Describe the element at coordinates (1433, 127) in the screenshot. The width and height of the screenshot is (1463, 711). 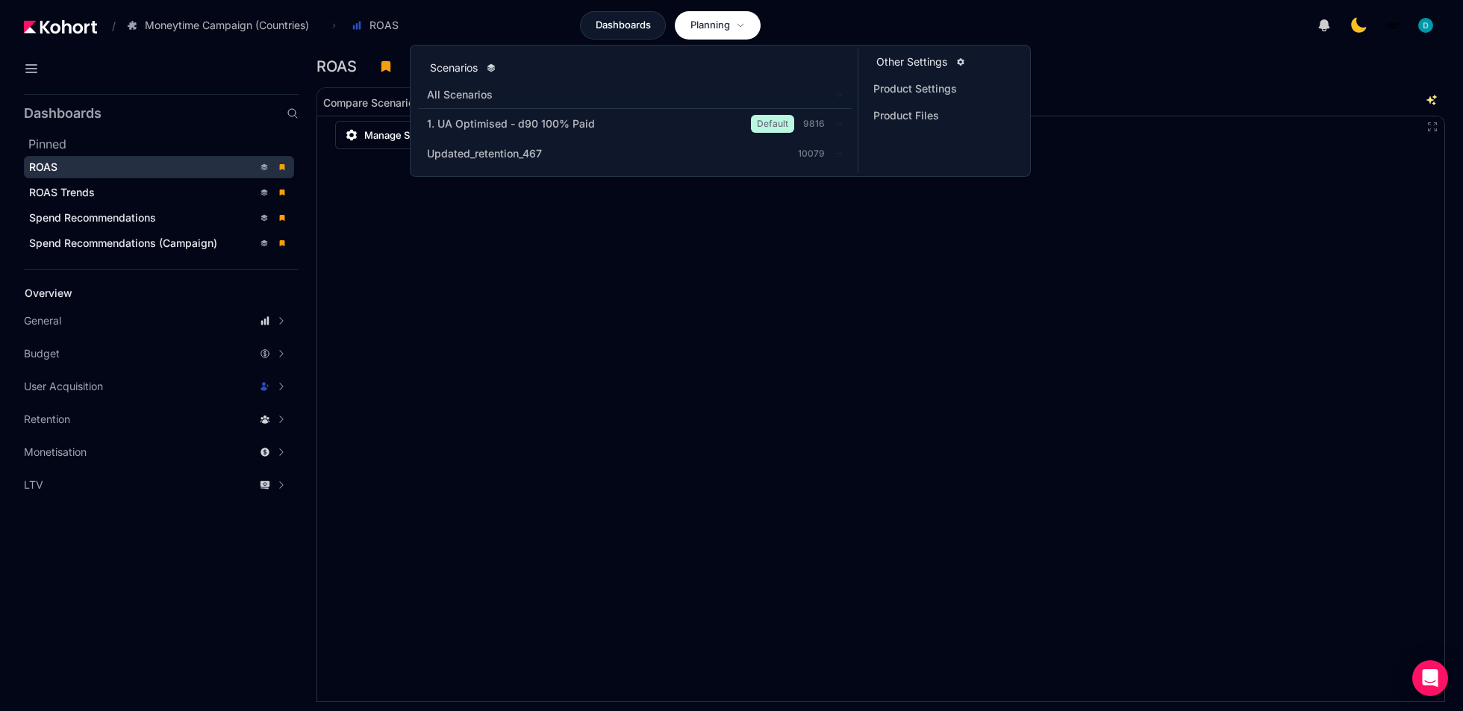
I see `button: Fullscreen` at that location.